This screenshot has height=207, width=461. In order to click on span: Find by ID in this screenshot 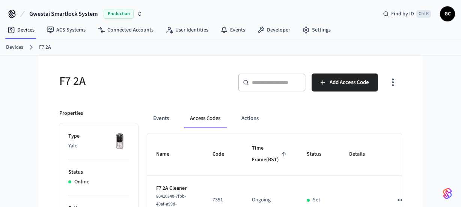, I will do `click(402, 14)`.